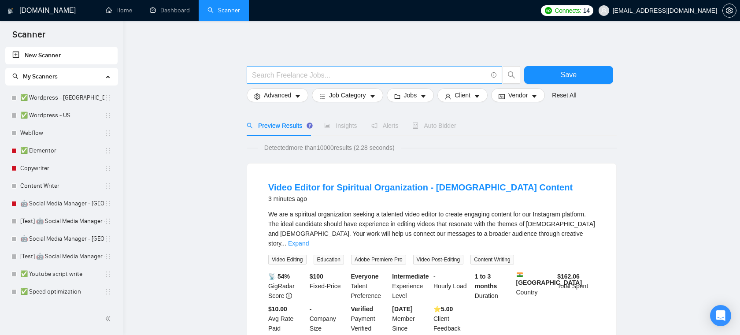 The image size is (740, 335). Describe the element at coordinates (61, 115) in the screenshot. I see `li: ✅ Wordpress - US` at that location.